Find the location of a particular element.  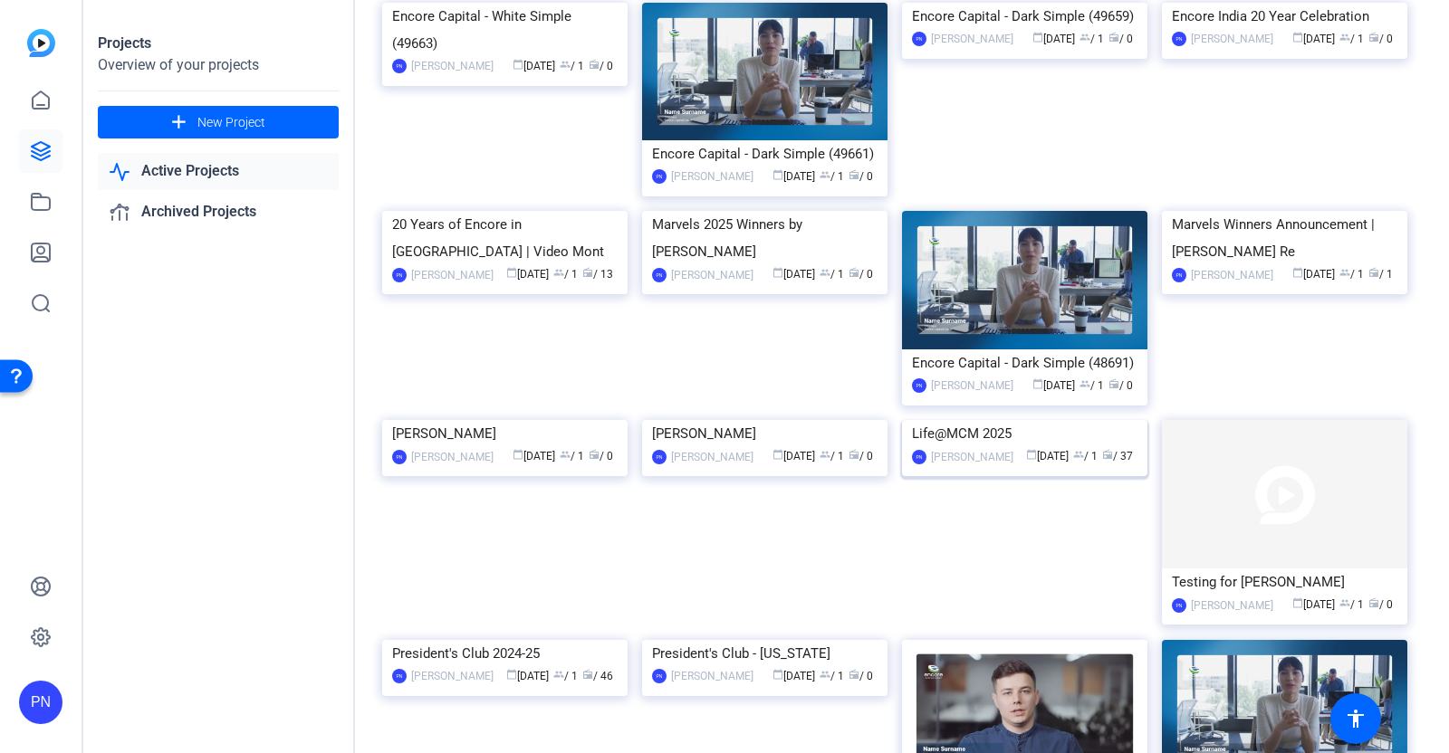

div: Encore Capital - Dark Simple (48691) is located at coordinates (1024, 363).